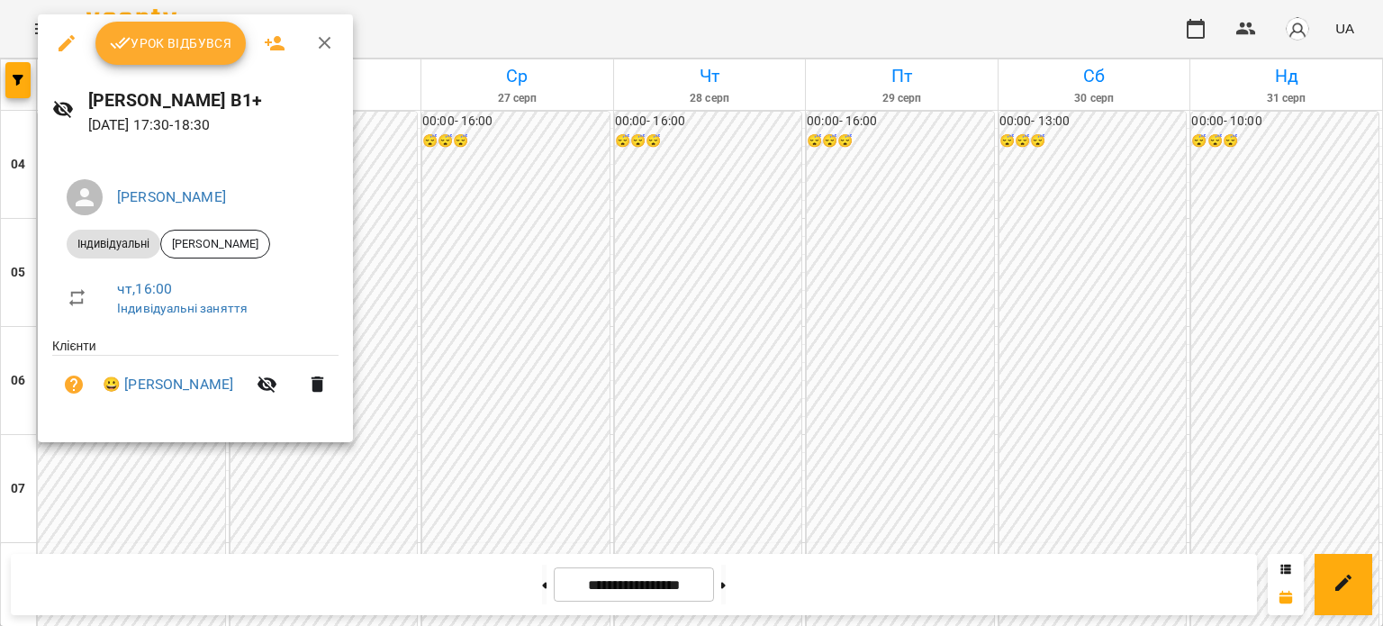  I want to click on ul: Клієнти, so click(195, 378).